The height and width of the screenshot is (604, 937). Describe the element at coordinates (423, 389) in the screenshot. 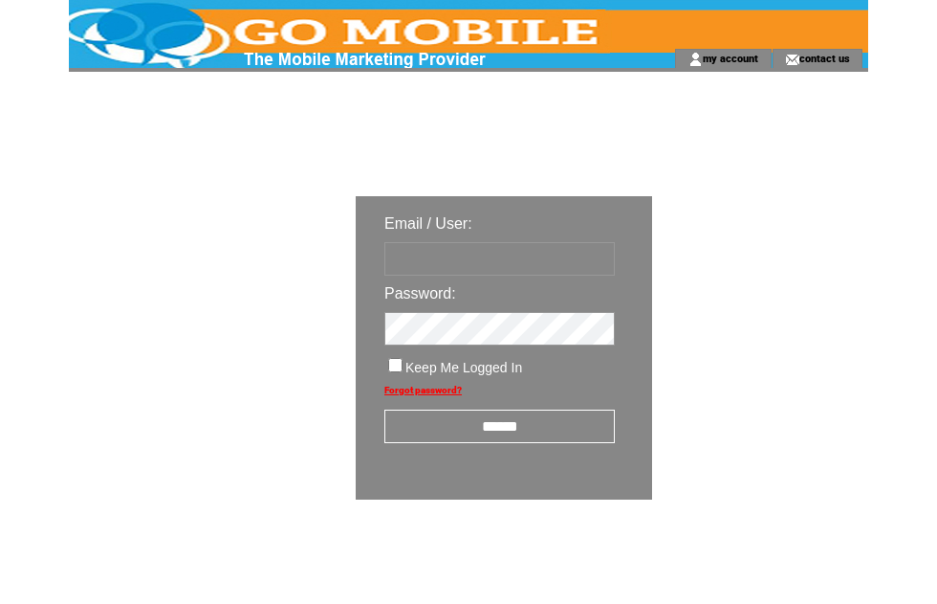

I see `a: Forgot password?` at that location.